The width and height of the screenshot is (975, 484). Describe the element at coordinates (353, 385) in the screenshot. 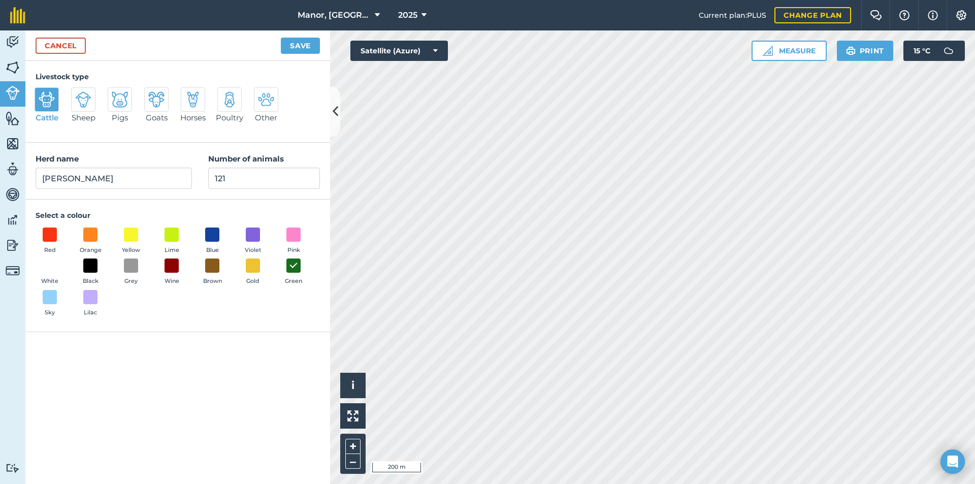

I see `button: i` at that location.